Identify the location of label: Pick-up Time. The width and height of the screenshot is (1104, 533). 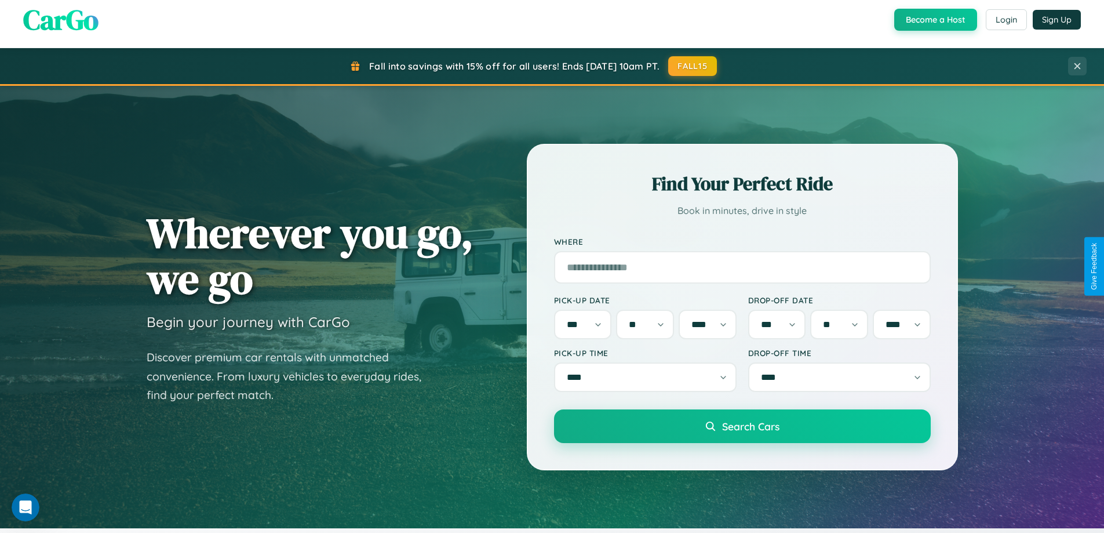
(645, 352).